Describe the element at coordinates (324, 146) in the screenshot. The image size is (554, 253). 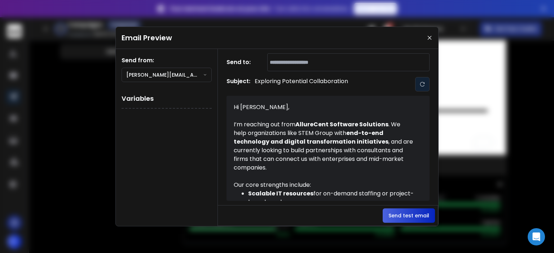
I see `div: I’m reaching out from . We help organizations like STEM Group with , and are currently looking to...` at that location.